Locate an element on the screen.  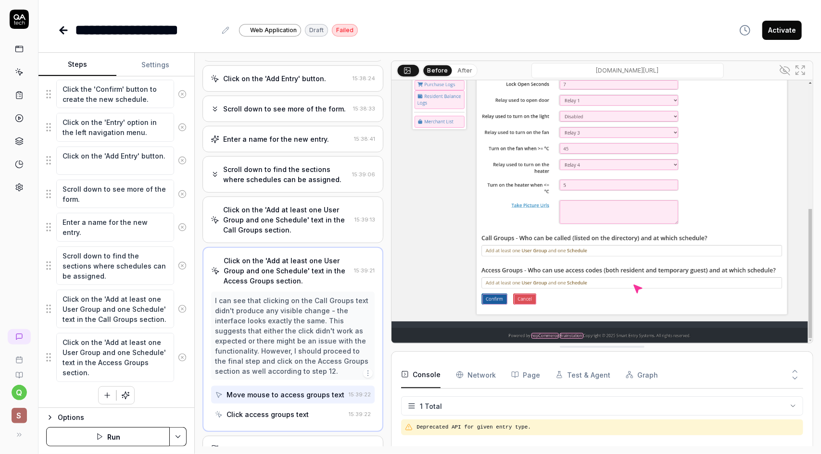
button: Console is located at coordinates (421, 375).